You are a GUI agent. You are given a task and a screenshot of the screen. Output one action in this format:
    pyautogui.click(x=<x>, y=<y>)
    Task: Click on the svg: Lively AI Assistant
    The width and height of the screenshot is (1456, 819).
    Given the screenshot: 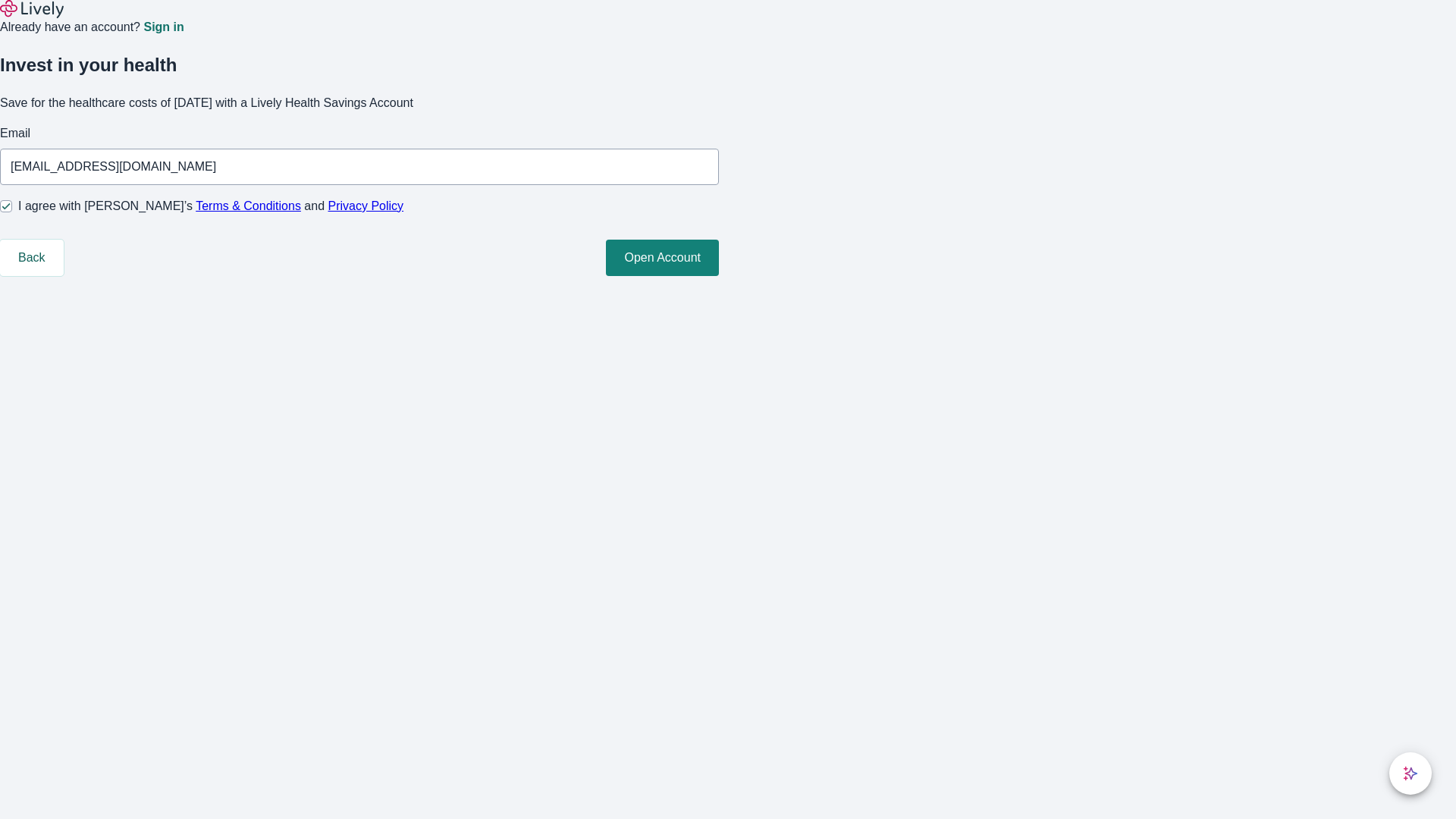 What is the action you would take?
    pyautogui.click(x=1410, y=773)
    